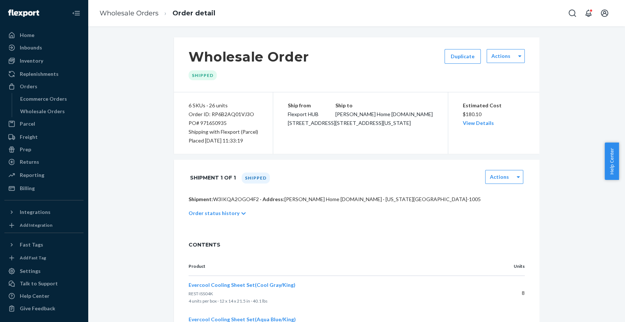 This screenshot has height=322, width=625. What do you see at coordinates (357, 245) in the screenshot?
I see `span: CONTENTS` at bounding box center [357, 245].